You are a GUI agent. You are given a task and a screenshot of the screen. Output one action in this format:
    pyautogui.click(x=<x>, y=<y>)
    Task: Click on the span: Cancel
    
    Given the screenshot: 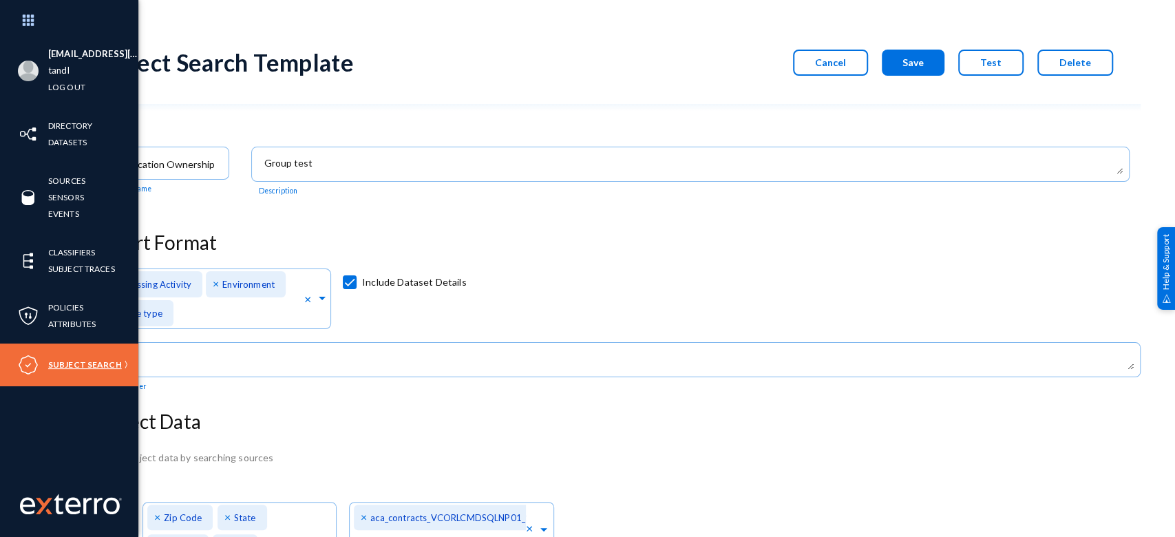 What is the action you would take?
    pyautogui.click(x=830, y=62)
    